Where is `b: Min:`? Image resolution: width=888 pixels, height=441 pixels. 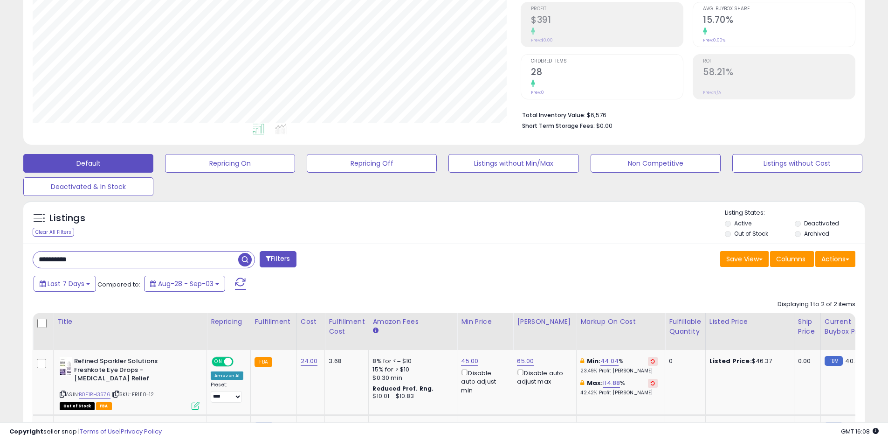 b: Min: is located at coordinates (594, 360).